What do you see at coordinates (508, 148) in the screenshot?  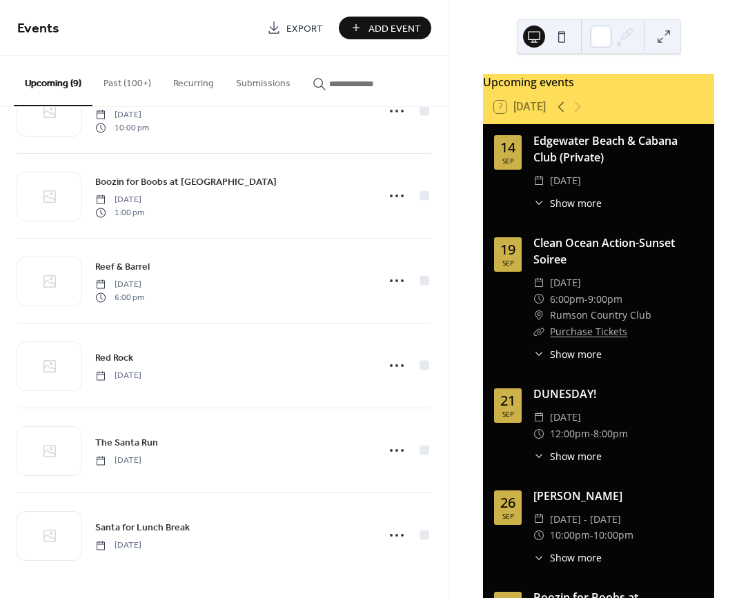 I see `div: 14` at bounding box center [508, 148].